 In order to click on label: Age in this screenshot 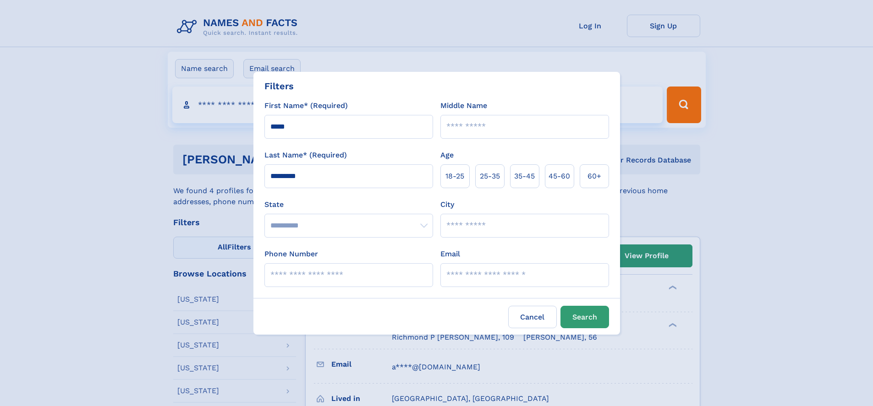, I will do `click(447, 155)`.